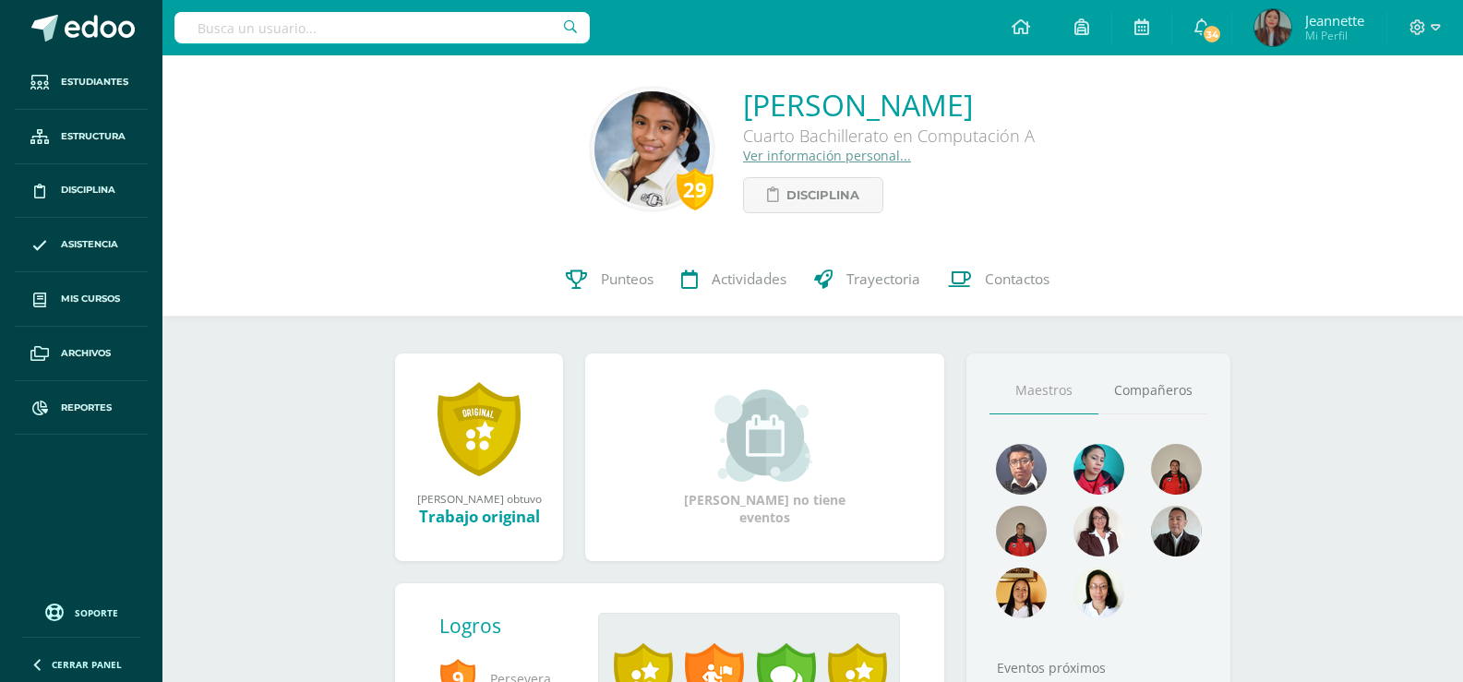  What do you see at coordinates (999, 280) in the screenshot?
I see `a: Contactos` at bounding box center [999, 280].